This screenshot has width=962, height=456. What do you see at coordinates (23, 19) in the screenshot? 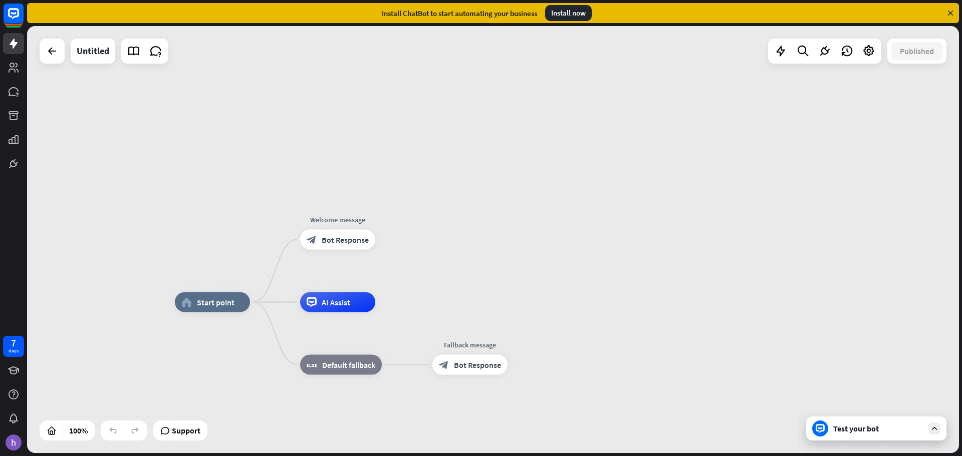
I see `button: Open LiveChat chat widget` at bounding box center [23, 19].